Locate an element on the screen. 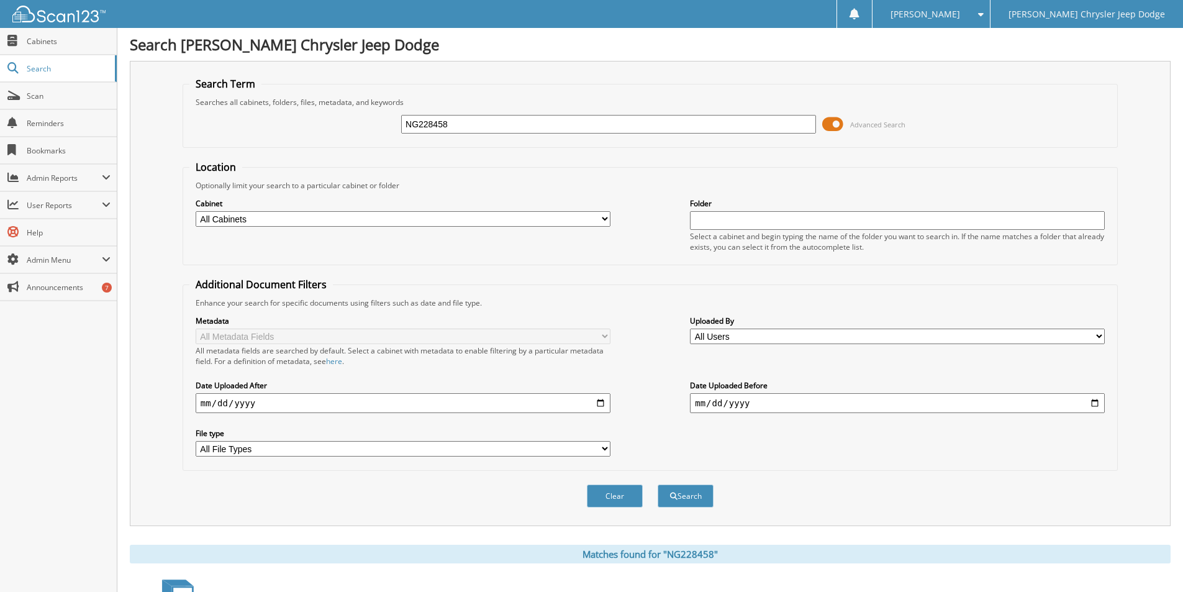  label: Date Uploaded After is located at coordinates (403, 385).